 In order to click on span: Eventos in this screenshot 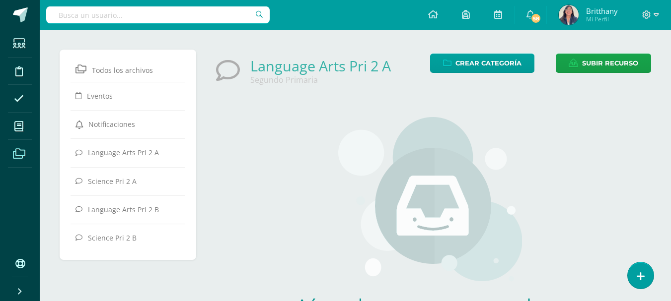, I will do `click(100, 96)`.